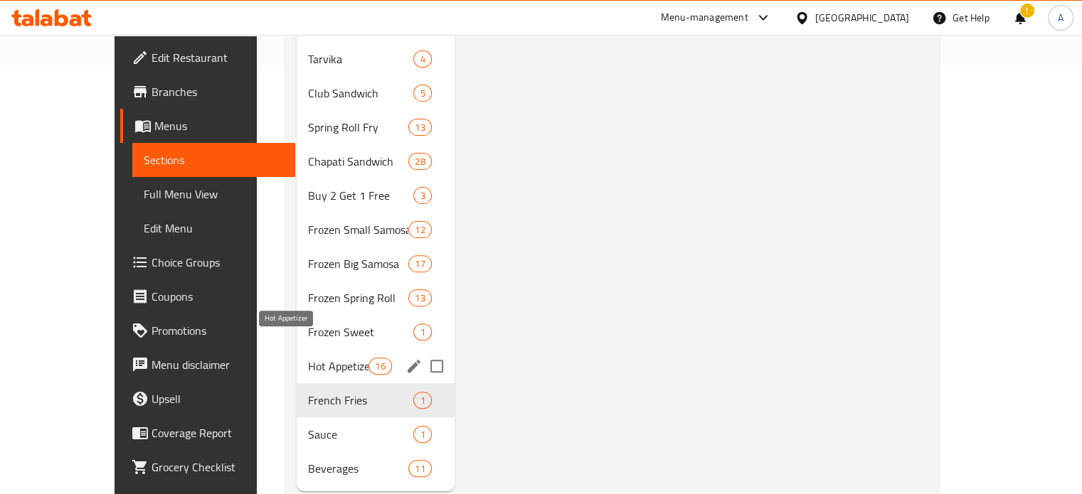  I want to click on div: French Fries, so click(361, 401).